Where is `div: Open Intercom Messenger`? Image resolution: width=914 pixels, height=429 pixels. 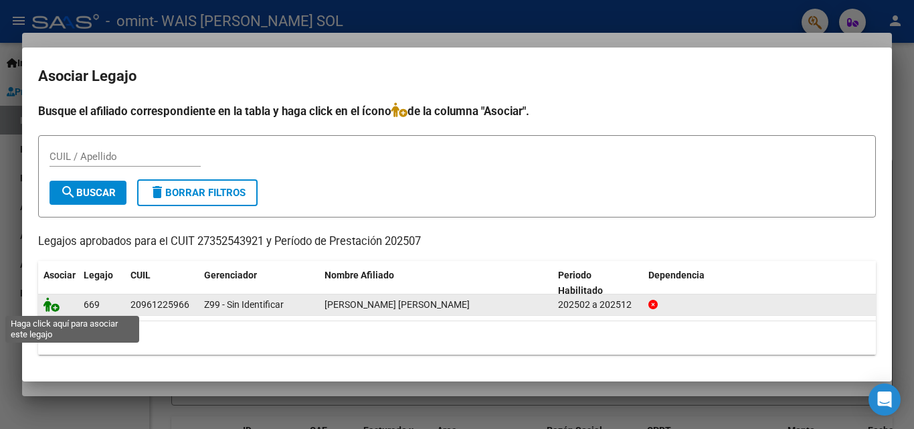
div: Open Intercom Messenger is located at coordinates (885, 400).